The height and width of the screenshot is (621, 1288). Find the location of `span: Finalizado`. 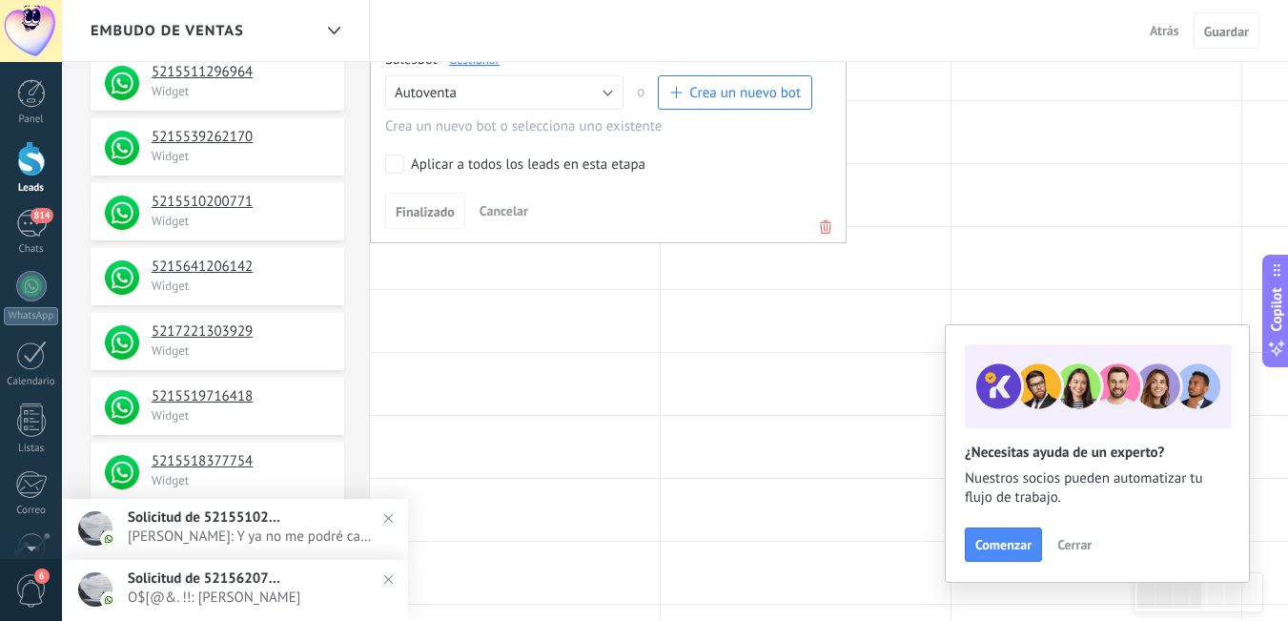

span: Finalizado is located at coordinates (425, 212).